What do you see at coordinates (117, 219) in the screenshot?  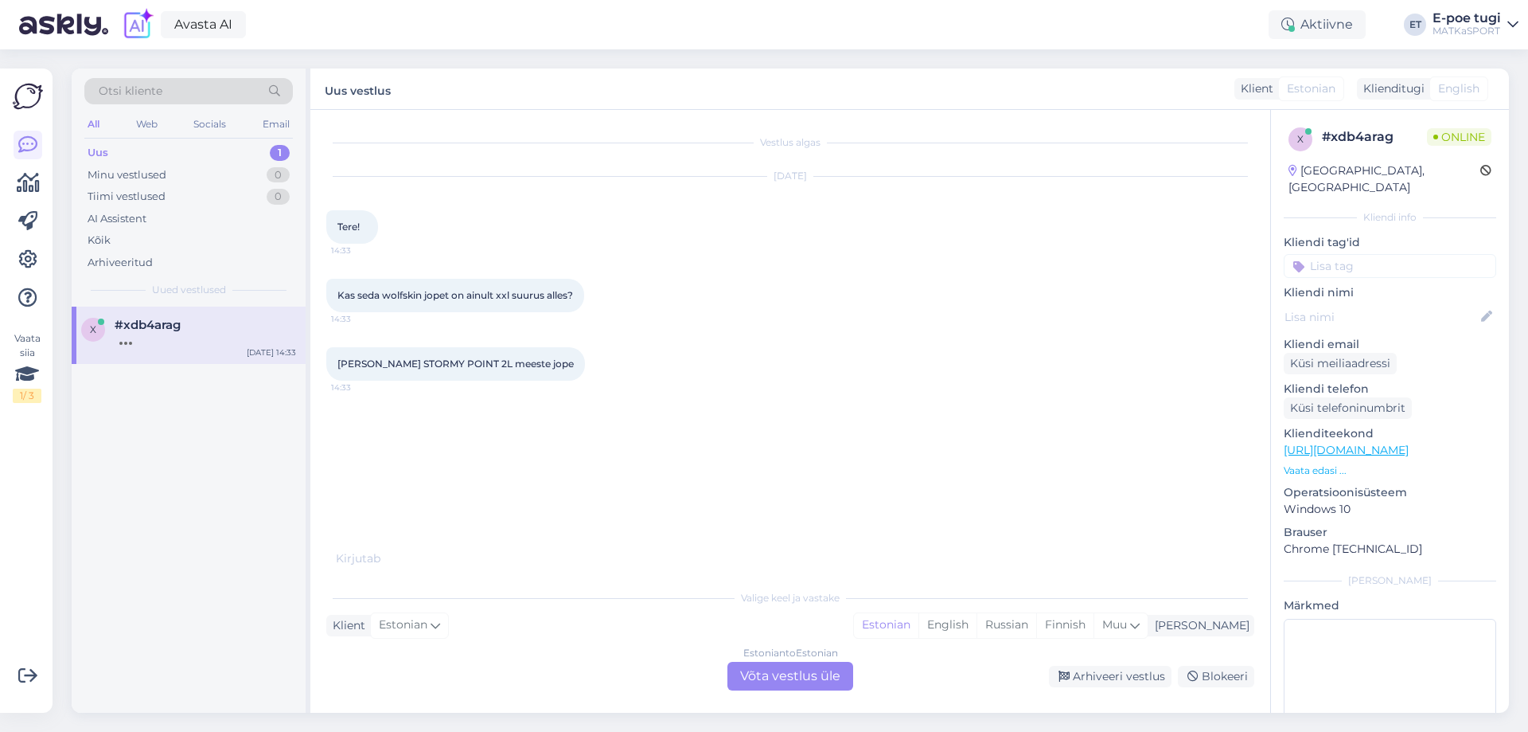 I see `div: AI Assistent` at bounding box center [117, 219].